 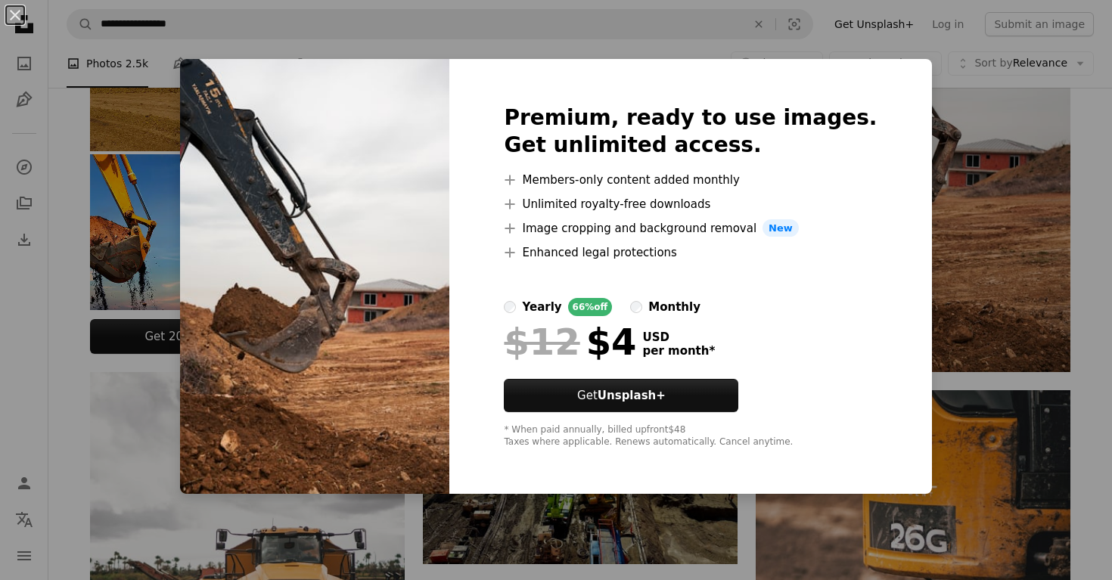 I want to click on span: per month *, so click(x=679, y=351).